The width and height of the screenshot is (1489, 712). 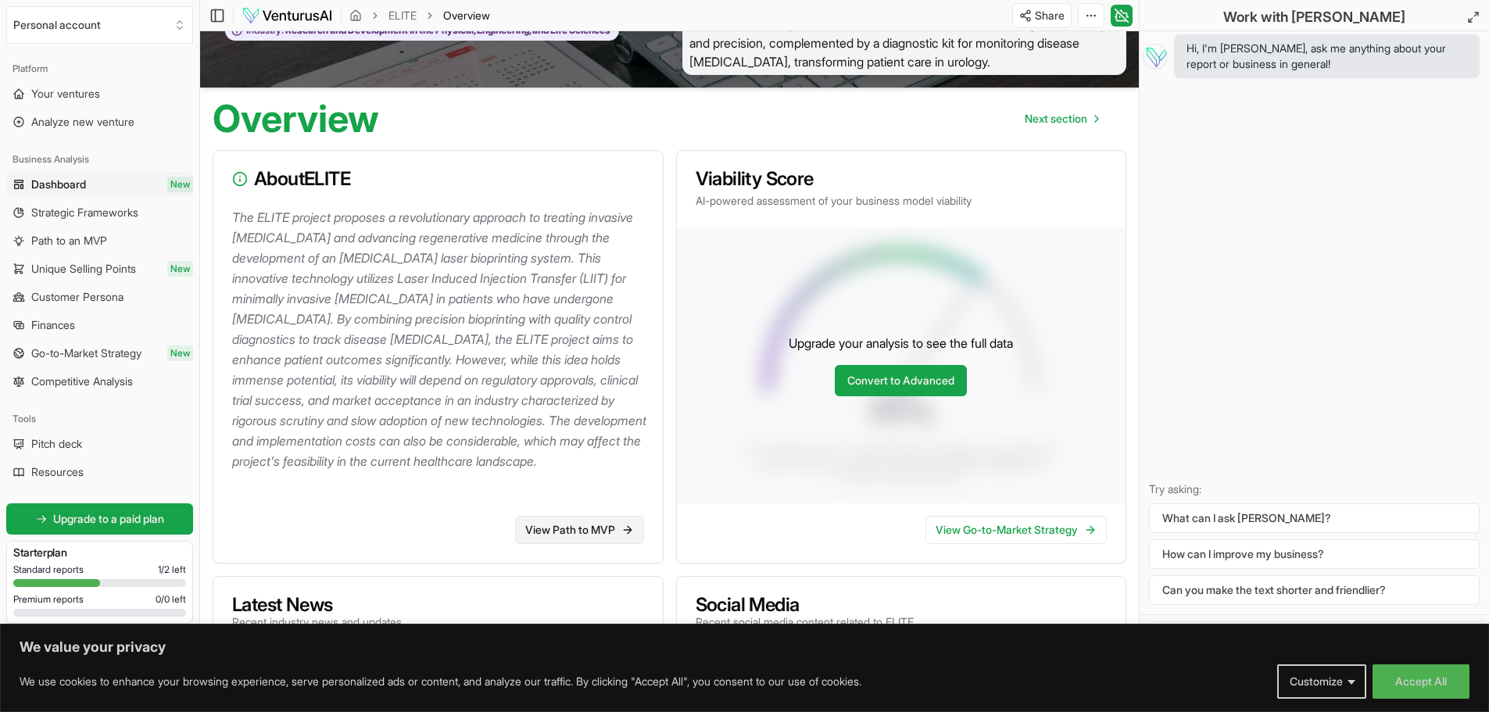 I want to click on span: Finances, so click(x=53, y=325).